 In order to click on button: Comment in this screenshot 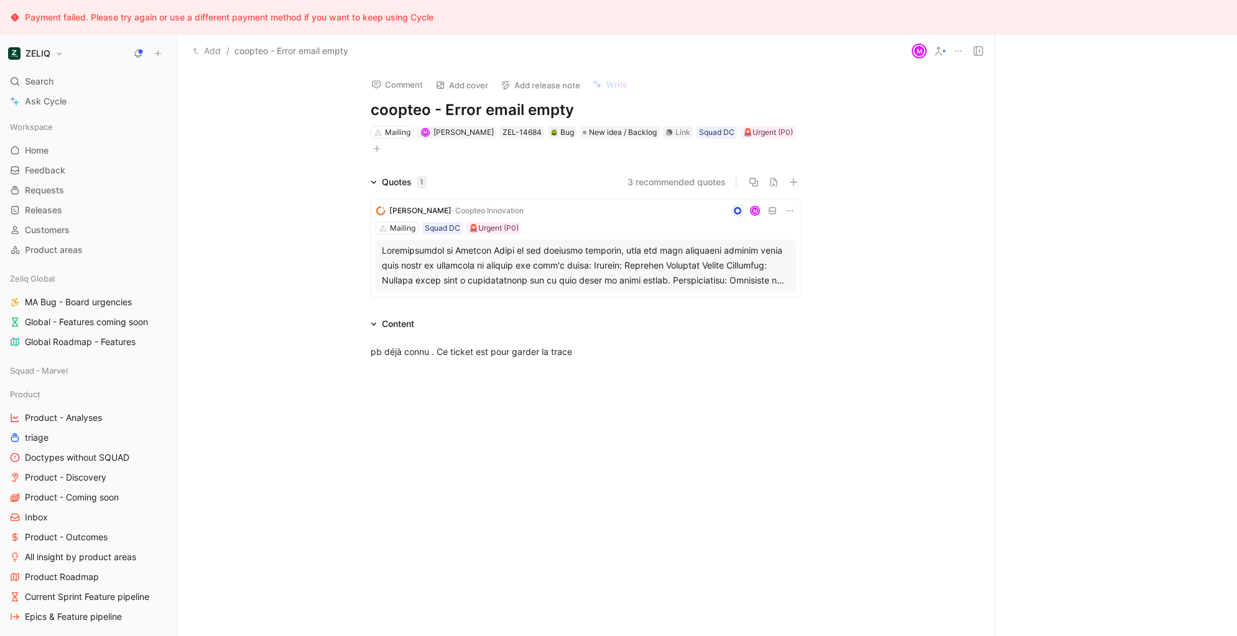, I will do `click(397, 85)`.